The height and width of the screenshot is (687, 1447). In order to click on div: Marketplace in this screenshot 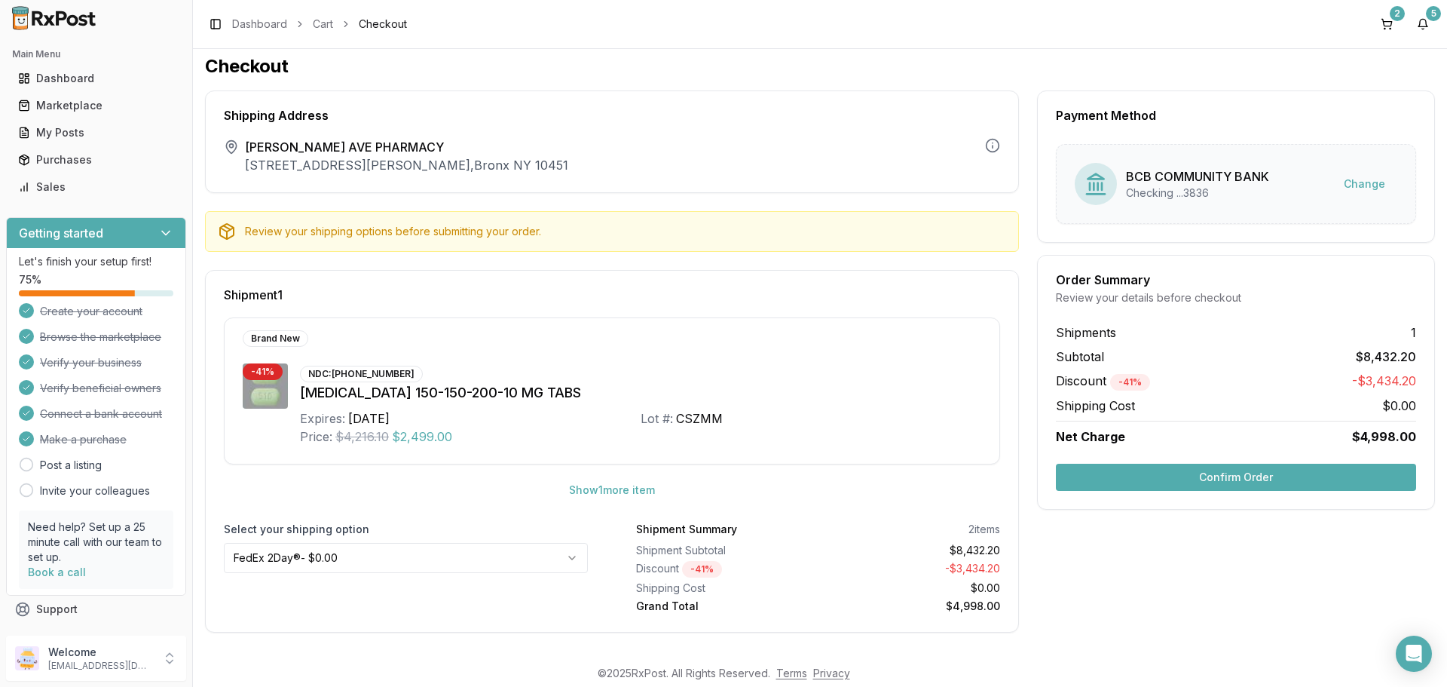, I will do `click(96, 106)`.